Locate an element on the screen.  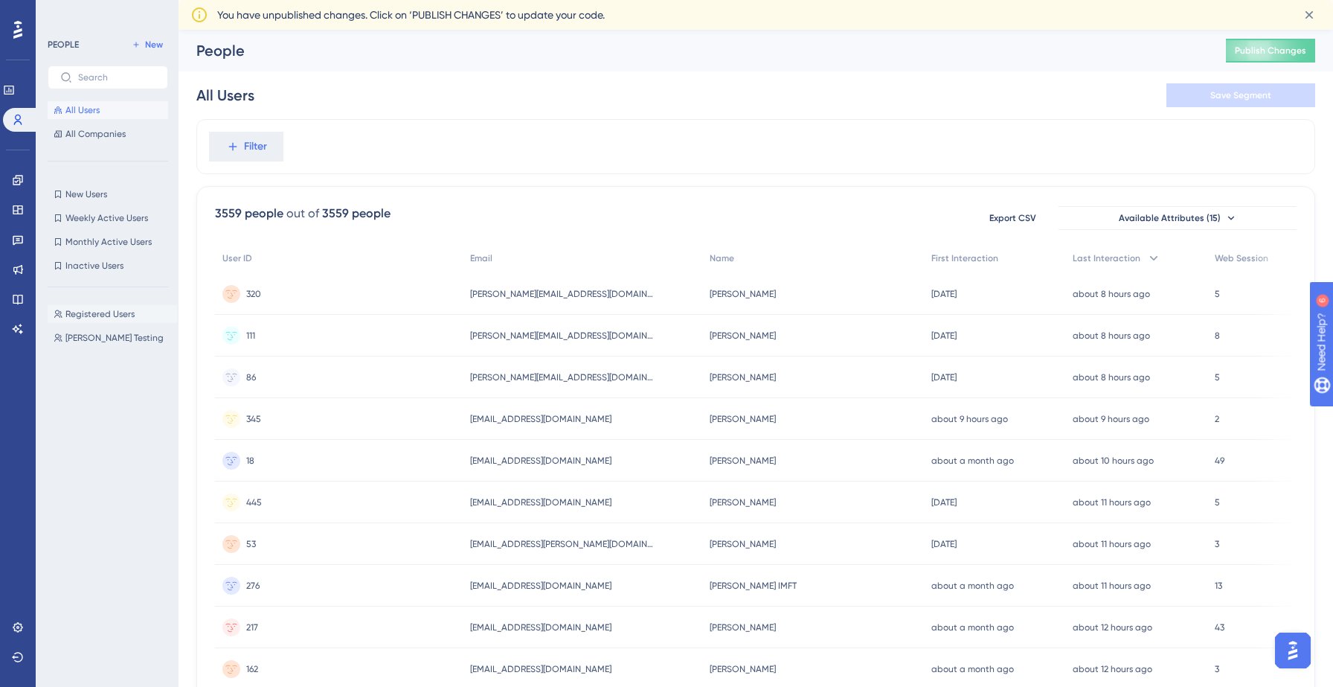
span: 2 is located at coordinates (1217, 419).